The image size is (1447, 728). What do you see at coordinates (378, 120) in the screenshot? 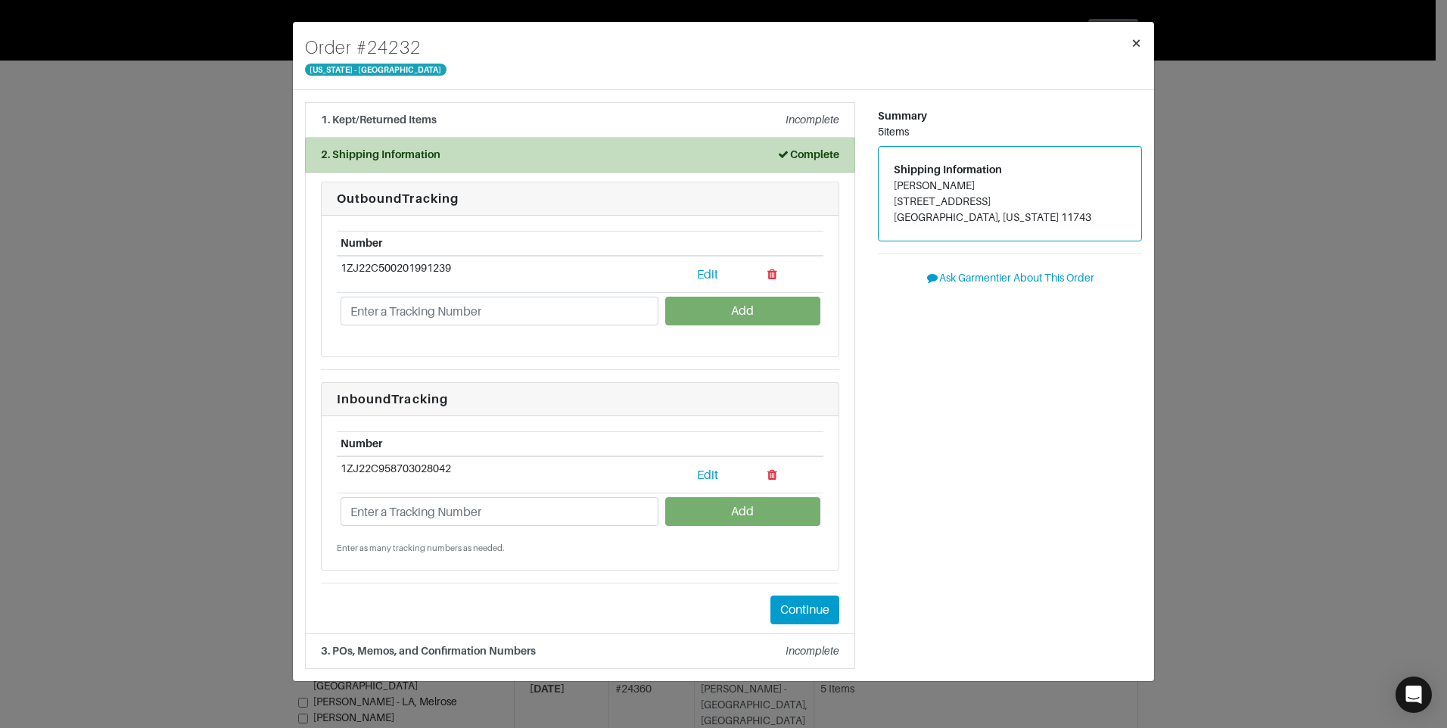
I see `strong: 1. Kept/Returned Items` at bounding box center [378, 120].